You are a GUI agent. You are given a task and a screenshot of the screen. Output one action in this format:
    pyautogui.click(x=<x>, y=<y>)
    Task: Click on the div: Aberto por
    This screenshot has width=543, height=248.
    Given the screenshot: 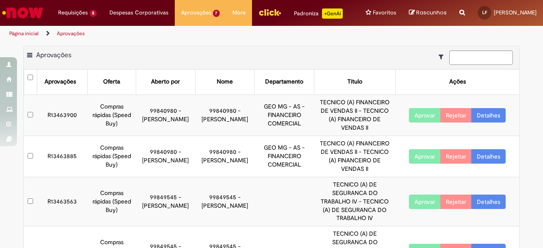 What is the action you would take?
    pyautogui.click(x=165, y=82)
    